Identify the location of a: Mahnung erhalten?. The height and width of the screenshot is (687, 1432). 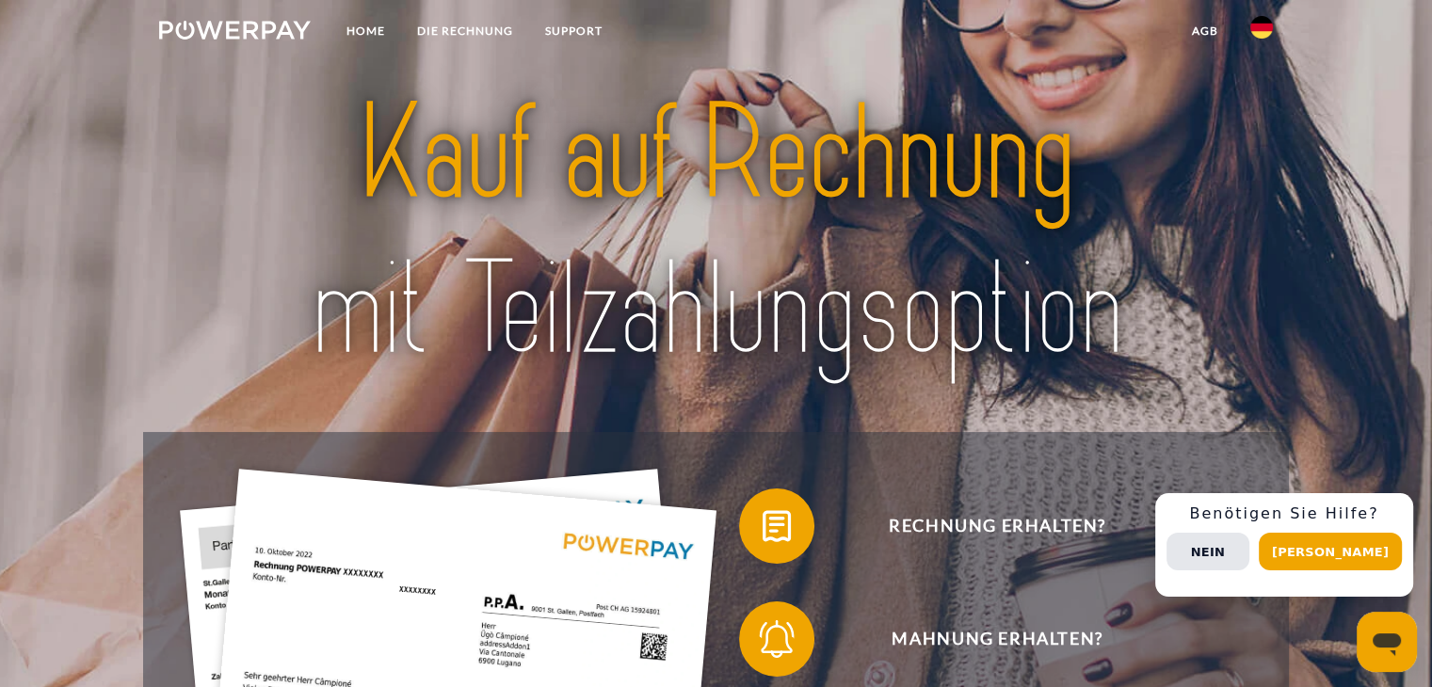
(984, 639).